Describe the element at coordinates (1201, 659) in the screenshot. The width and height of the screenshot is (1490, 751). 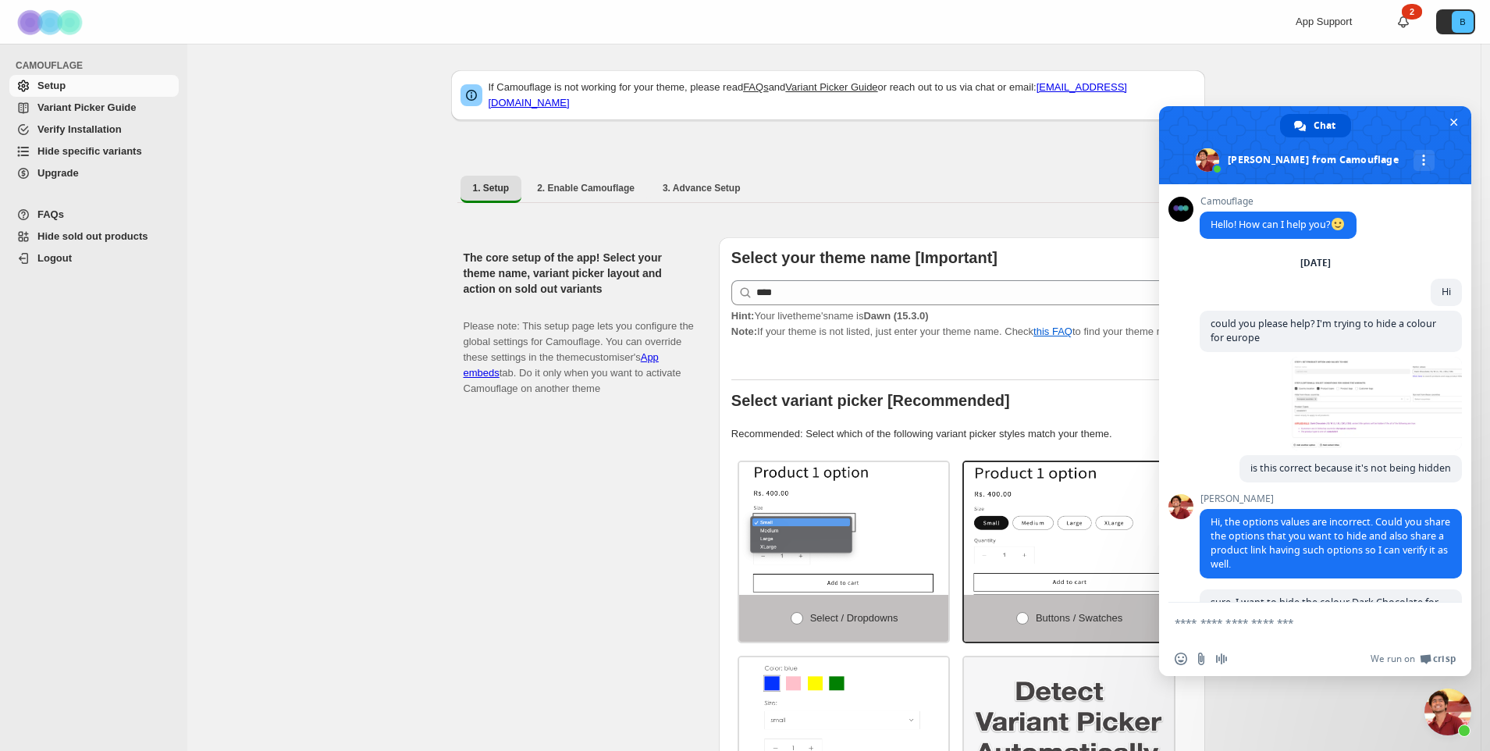
I see `span: Send a file` at that location.